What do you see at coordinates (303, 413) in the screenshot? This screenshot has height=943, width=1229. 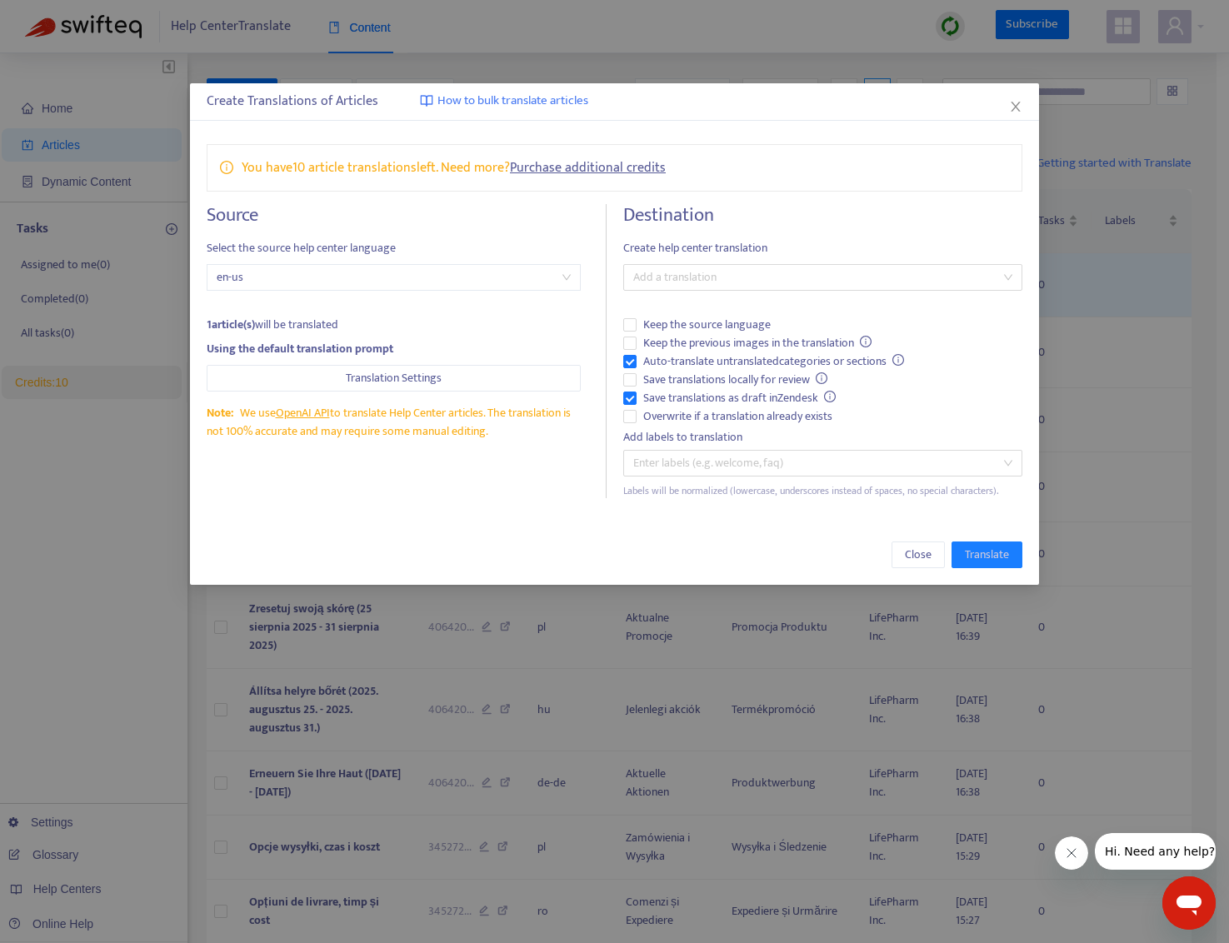 I see `a: OpenAI API` at bounding box center [303, 413].